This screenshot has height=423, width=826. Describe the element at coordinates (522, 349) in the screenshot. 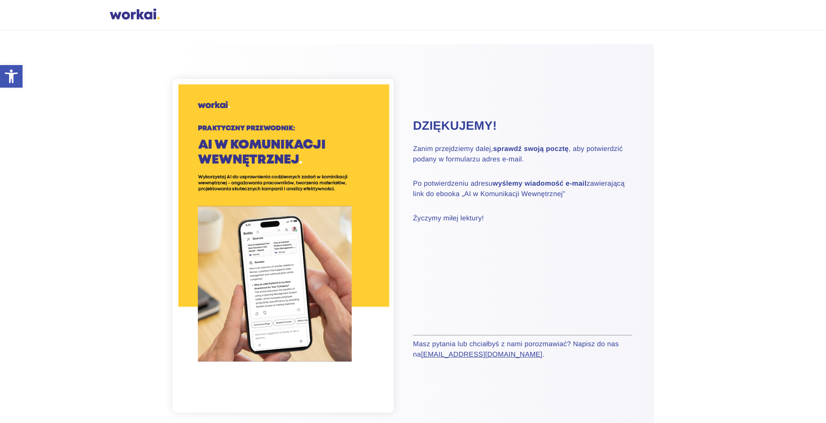

I see `p: Masz pytania lub chciałbyś z nami porozmawiać? Napisz do nas na .` at that location.